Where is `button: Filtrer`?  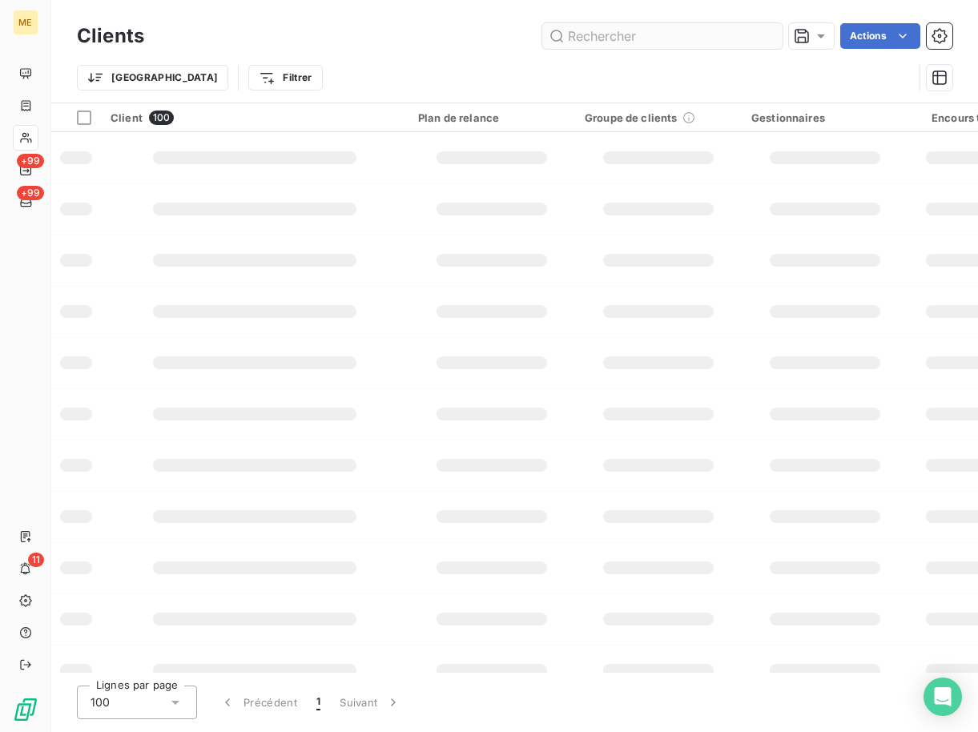
button: Filtrer is located at coordinates (285, 78).